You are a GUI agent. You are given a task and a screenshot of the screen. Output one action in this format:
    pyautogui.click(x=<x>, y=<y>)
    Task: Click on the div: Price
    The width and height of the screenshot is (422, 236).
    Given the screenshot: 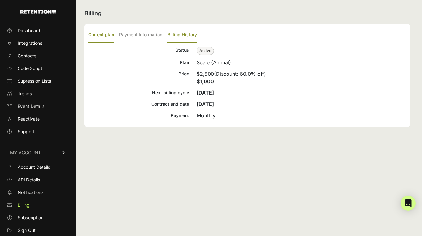 What is the action you would take?
    pyautogui.click(x=139, y=78)
    